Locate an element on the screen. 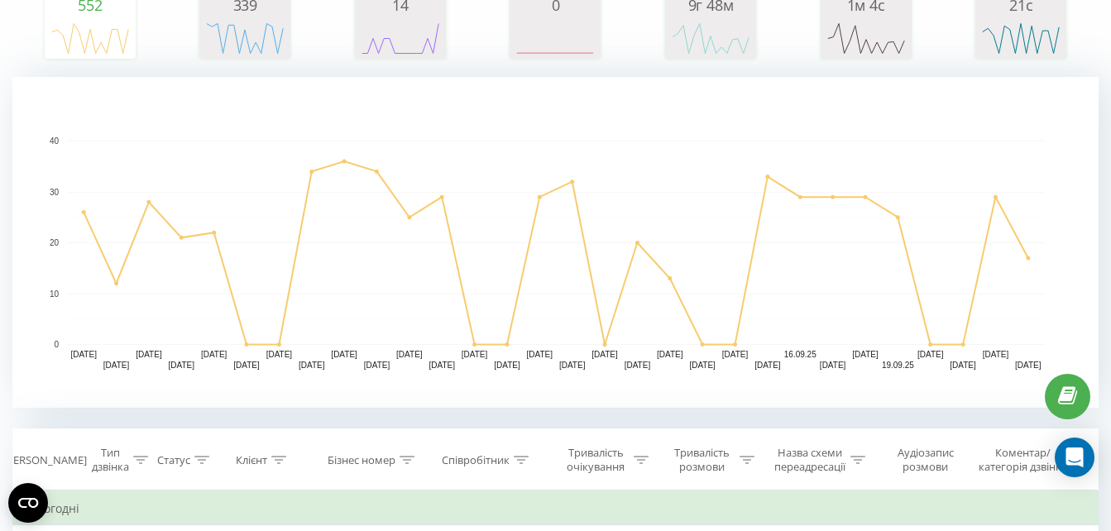 The image size is (1111, 531). div: Тип дзвінка is located at coordinates (110, 460).